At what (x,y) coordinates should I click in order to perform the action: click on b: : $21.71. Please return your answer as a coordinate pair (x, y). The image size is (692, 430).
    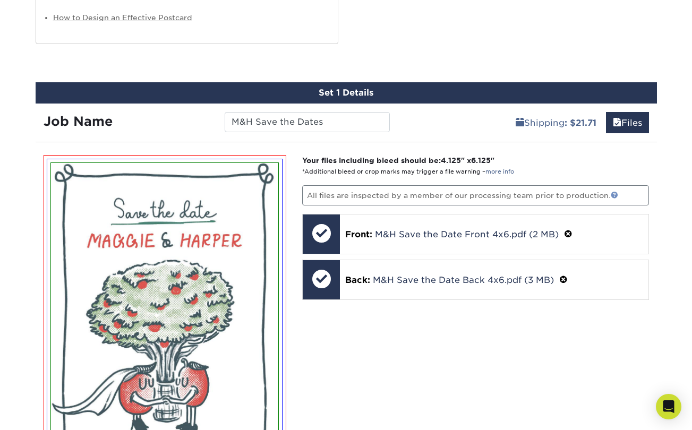
    Looking at the image, I should click on (580, 123).